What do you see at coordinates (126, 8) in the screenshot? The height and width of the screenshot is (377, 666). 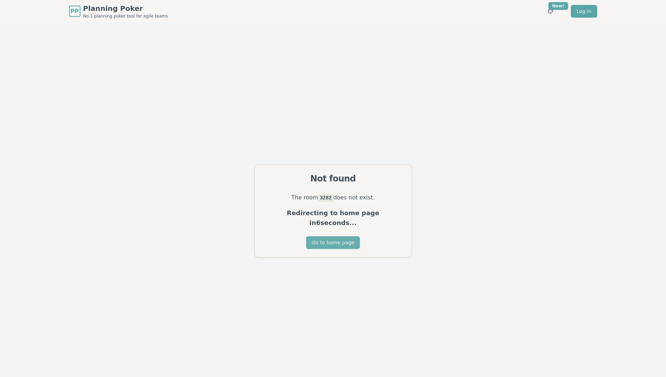 I see `span: Planning Poker` at bounding box center [126, 8].